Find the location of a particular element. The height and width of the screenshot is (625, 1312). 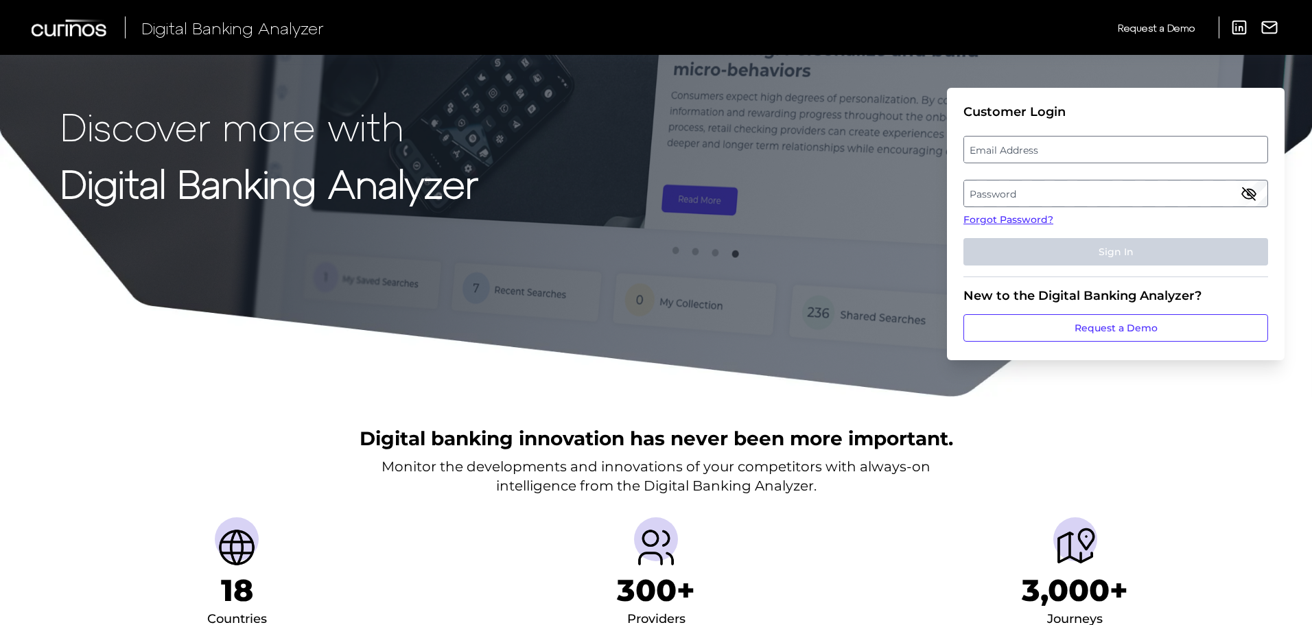

label: Password is located at coordinates (1115, 193).